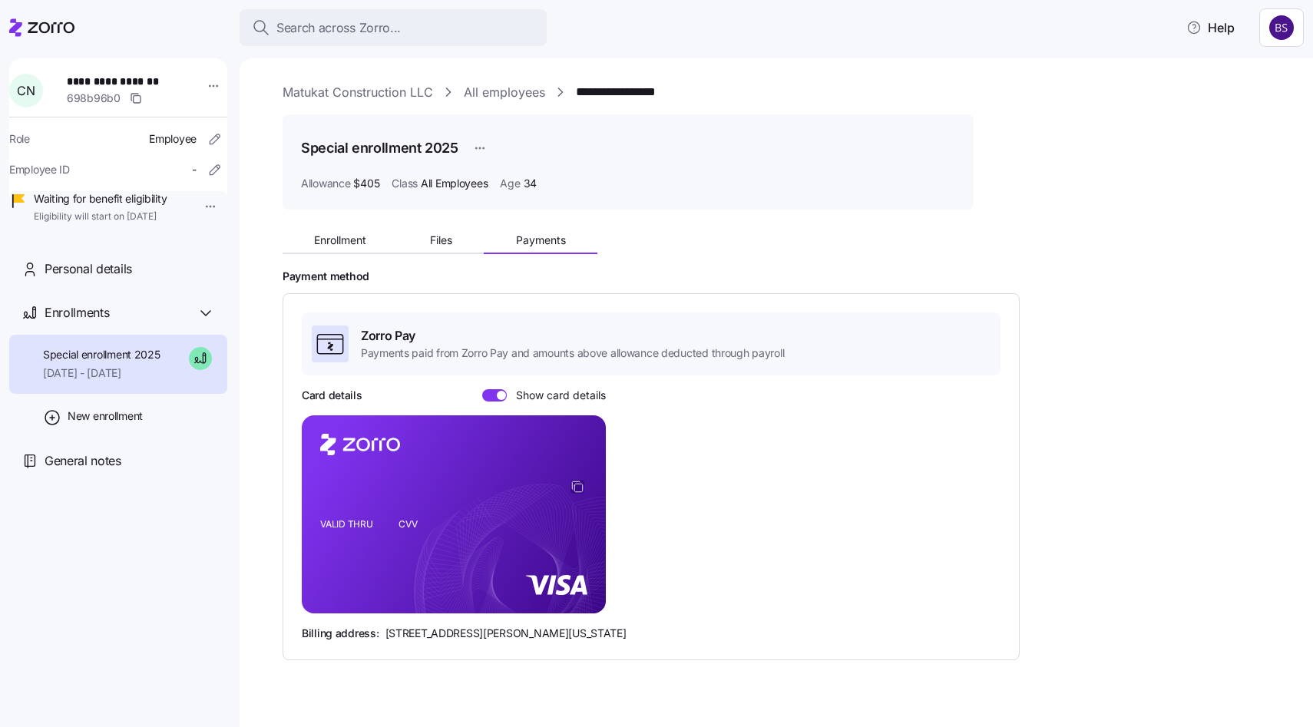 This screenshot has height=727, width=1313. I want to click on span: Employee, so click(173, 139).